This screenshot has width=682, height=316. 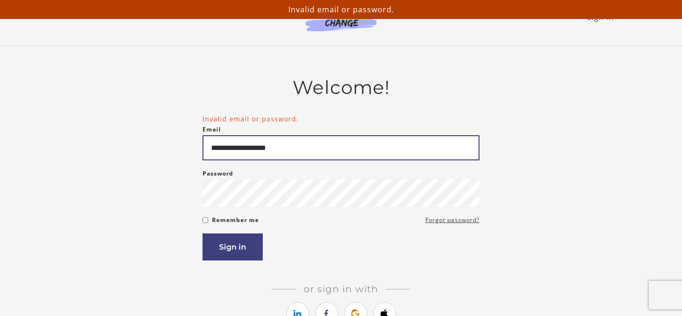 What do you see at coordinates (212, 130) in the screenshot?
I see `label: Email` at bounding box center [212, 130].